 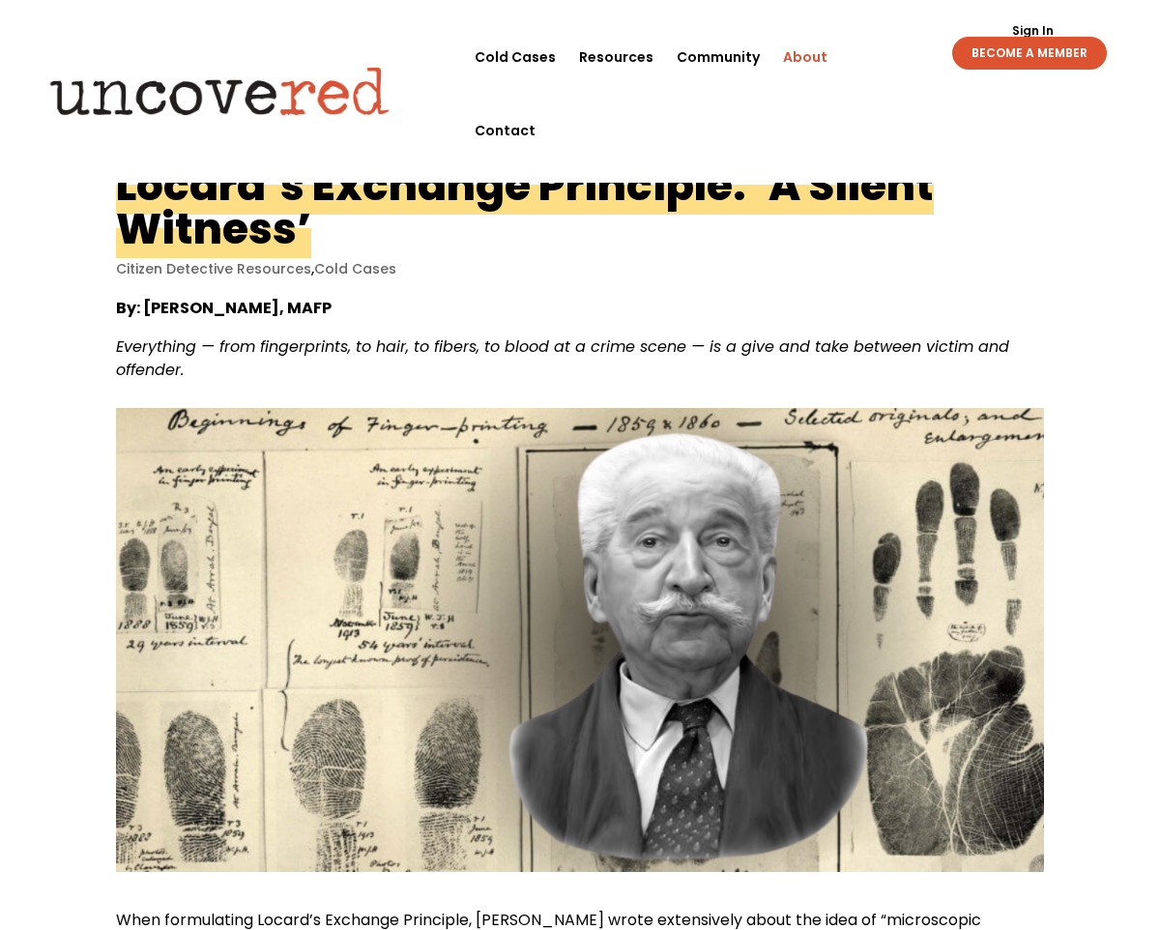 What do you see at coordinates (1030, 53) in the screenshot?
I see `a: BECOME A MEMBER` at bounding box center [1030, 53].